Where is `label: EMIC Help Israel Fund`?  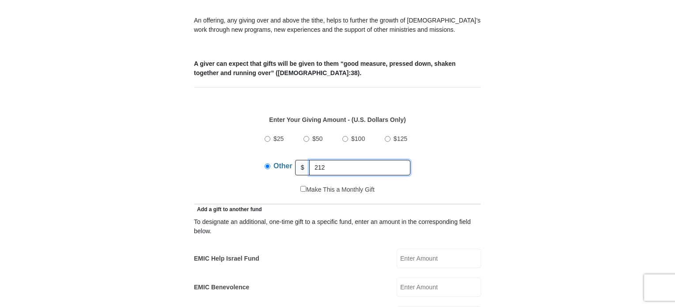 label: EMIC Help Israel Fund is located at coordinates (227, 259).